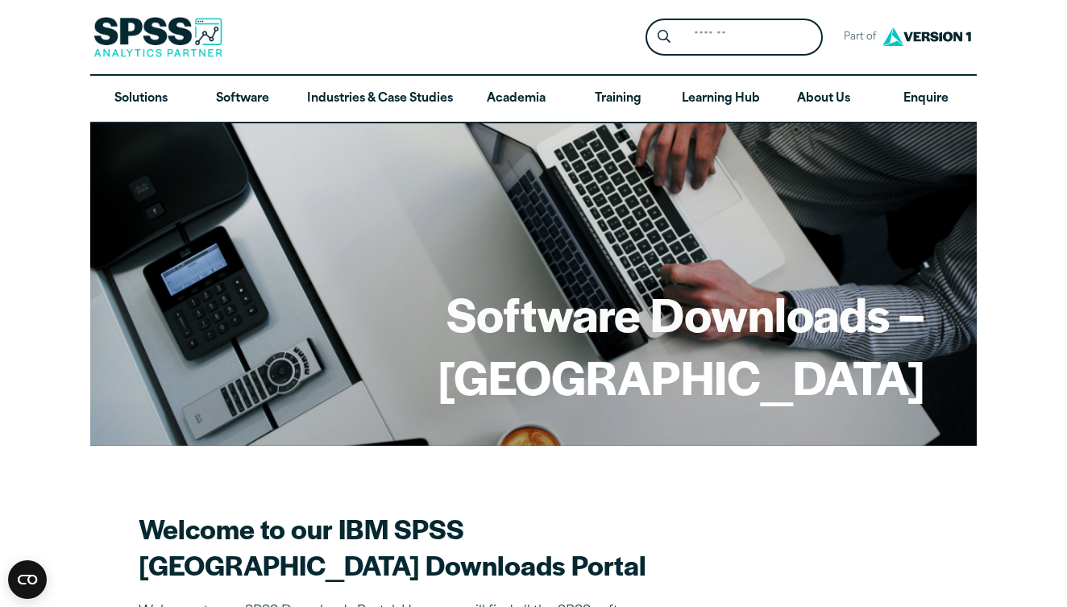 Image resolution: width=1067 pixels, height=607 pixels. What do you see at coordinates (664, 36) in the screenshot?
I see `svg: Search magnifying glass icon` at bounding box center [664, 36].